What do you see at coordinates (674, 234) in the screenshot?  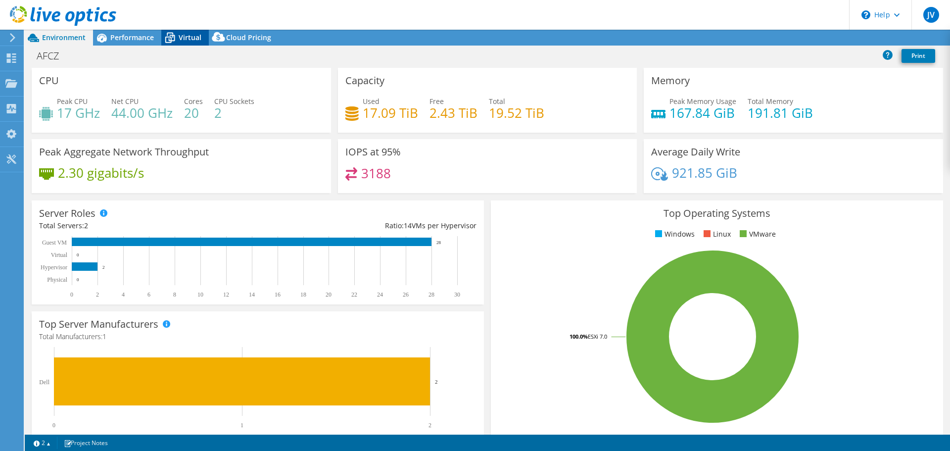 I see `li: Windows` at bounding box center [674, 234].